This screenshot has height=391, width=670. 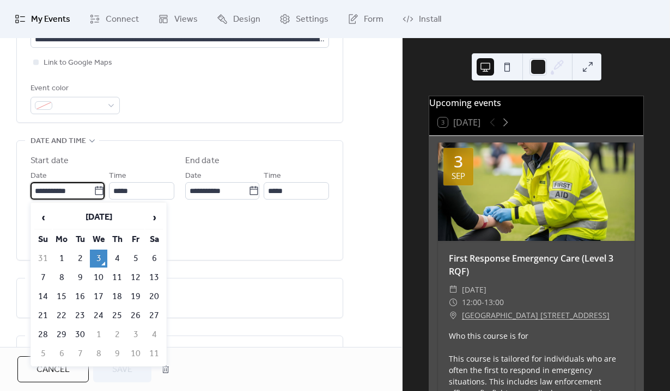 I want to click on div: First Response Emergency Care (Level 3 RQF), so click(x=536, y=265).